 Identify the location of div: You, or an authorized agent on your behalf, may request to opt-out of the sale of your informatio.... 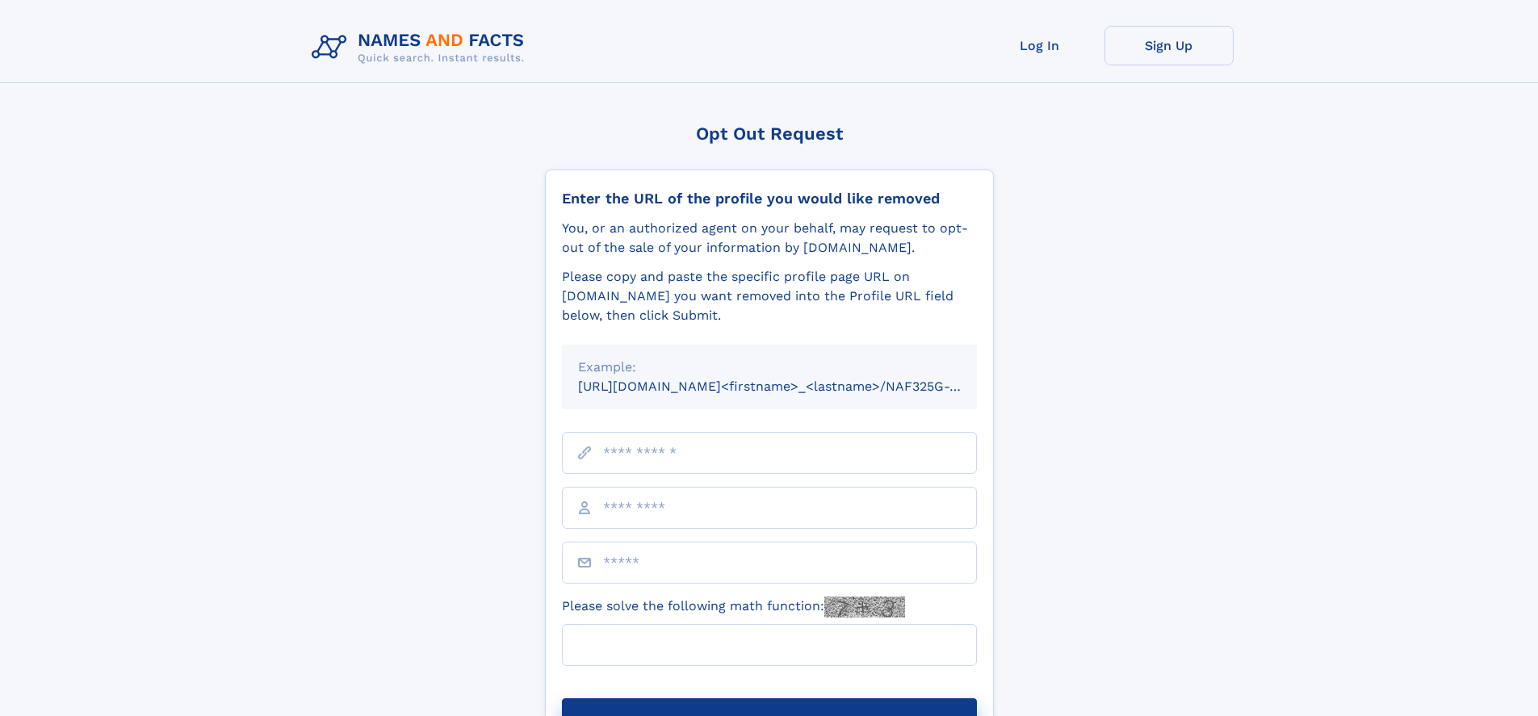
(769, 238).